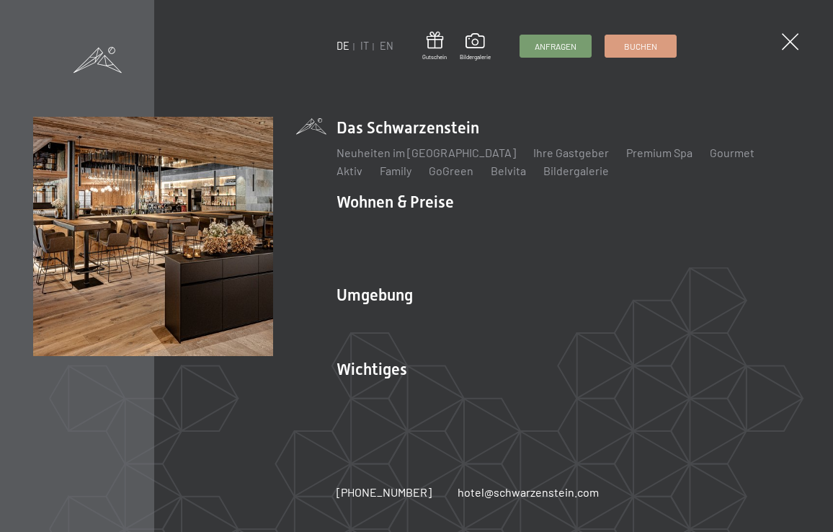 This screenshot has height=532, width=833. What do you see at coordinates (659, 152) in the screenshot?
I see `a: Premium Spa` at bounding box center [659, 152].